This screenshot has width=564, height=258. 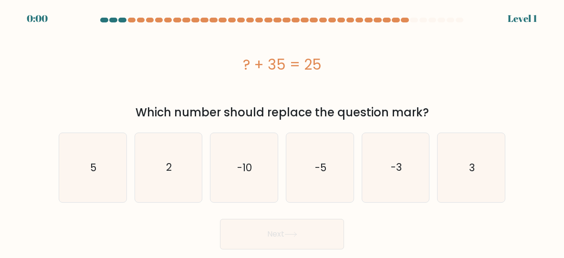 I want to click on text: -3, so click(x=396, y=167).